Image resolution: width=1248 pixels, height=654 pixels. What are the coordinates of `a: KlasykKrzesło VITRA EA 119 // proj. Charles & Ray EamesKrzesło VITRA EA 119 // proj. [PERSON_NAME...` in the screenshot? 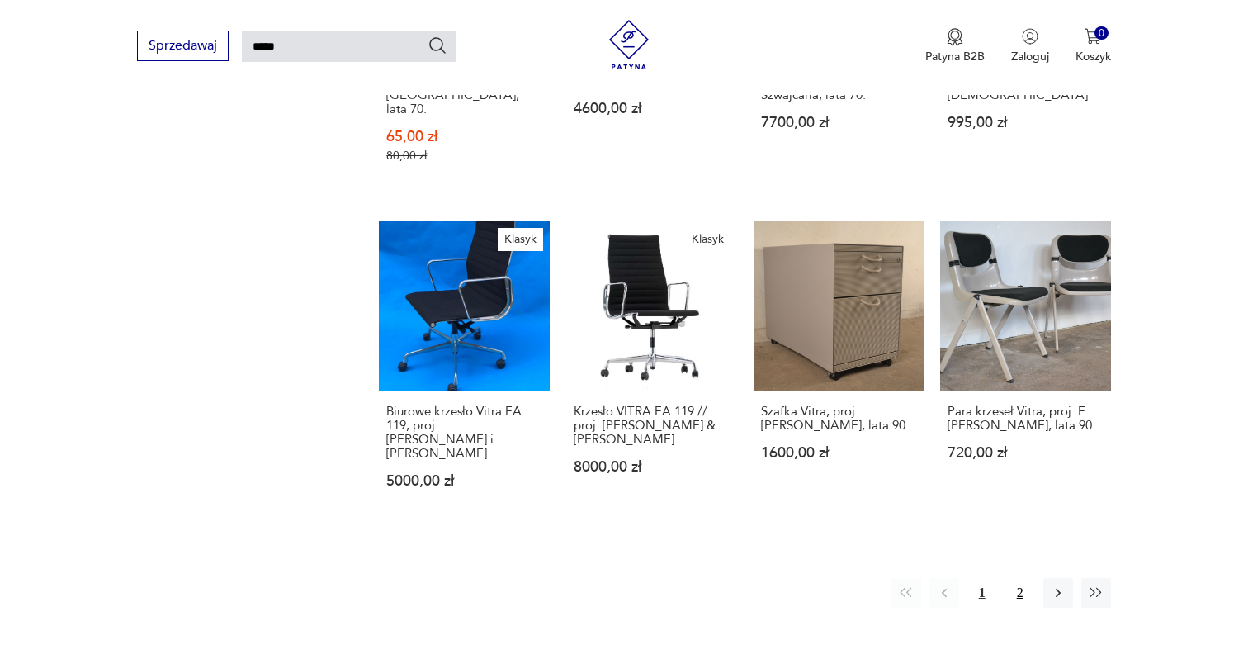 It's located at (651, 371).